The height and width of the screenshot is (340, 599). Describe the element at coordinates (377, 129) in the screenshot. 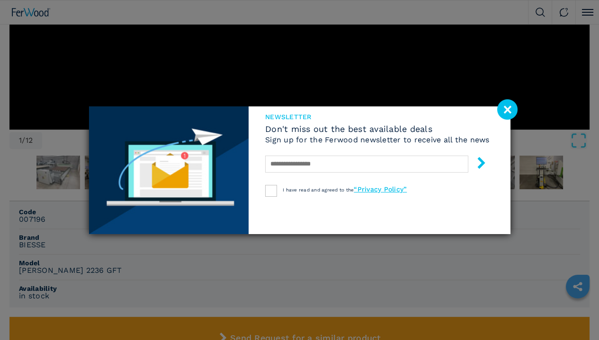

I see `span: Don't miss out the best available deals` at that location.